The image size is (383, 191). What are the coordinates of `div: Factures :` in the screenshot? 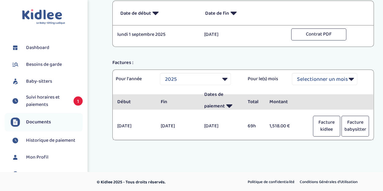 It's located at (243, 63).